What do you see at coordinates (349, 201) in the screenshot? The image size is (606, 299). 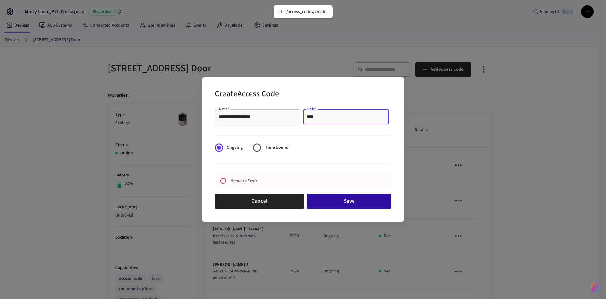 I see `button: Save` at bounding box center [349, 201].